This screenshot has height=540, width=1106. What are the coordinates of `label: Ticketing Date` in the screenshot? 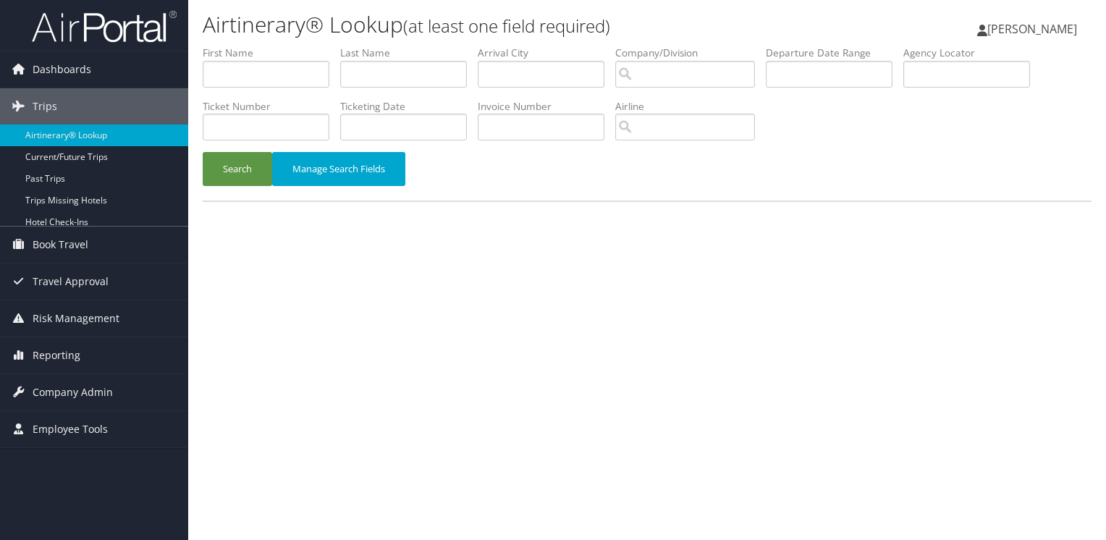 It's located at (409, 106).